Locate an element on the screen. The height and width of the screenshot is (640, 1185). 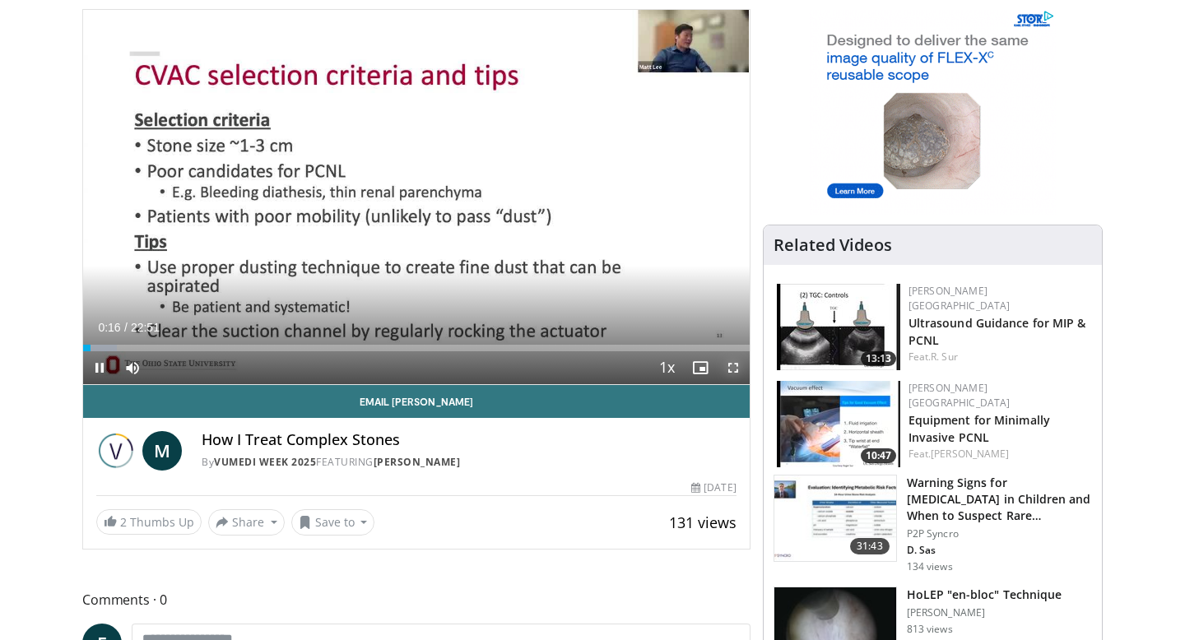
img: b1bc6859-4bdd-4be1-8442-b8b8c53ce8a1.150x105_q85_crop-smart_upscale.jpg is located at coordinates (835, 518).